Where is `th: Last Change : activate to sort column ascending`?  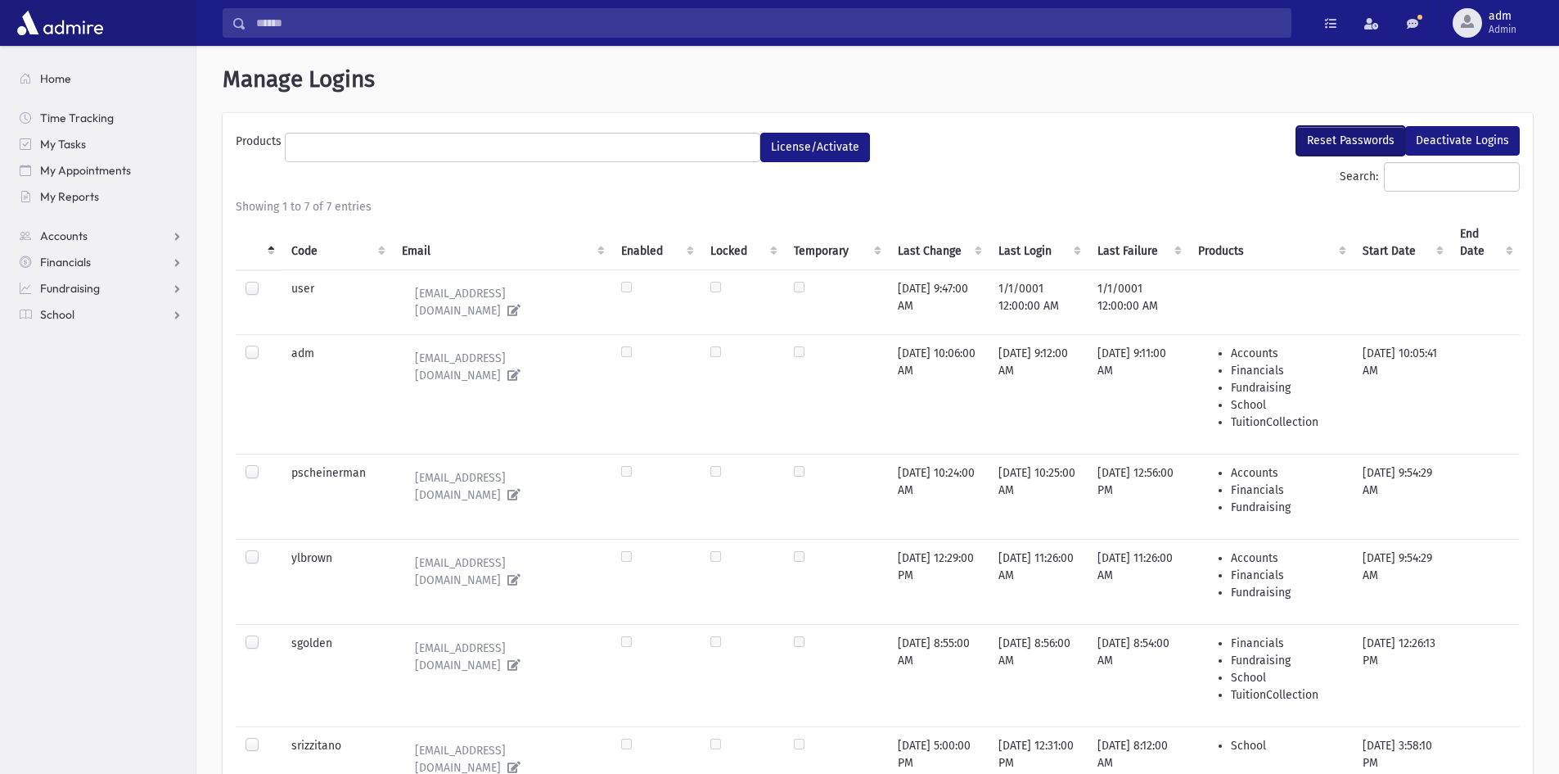
th: Last Change : activate to sort column ascending is located at coordinates (938, 242).